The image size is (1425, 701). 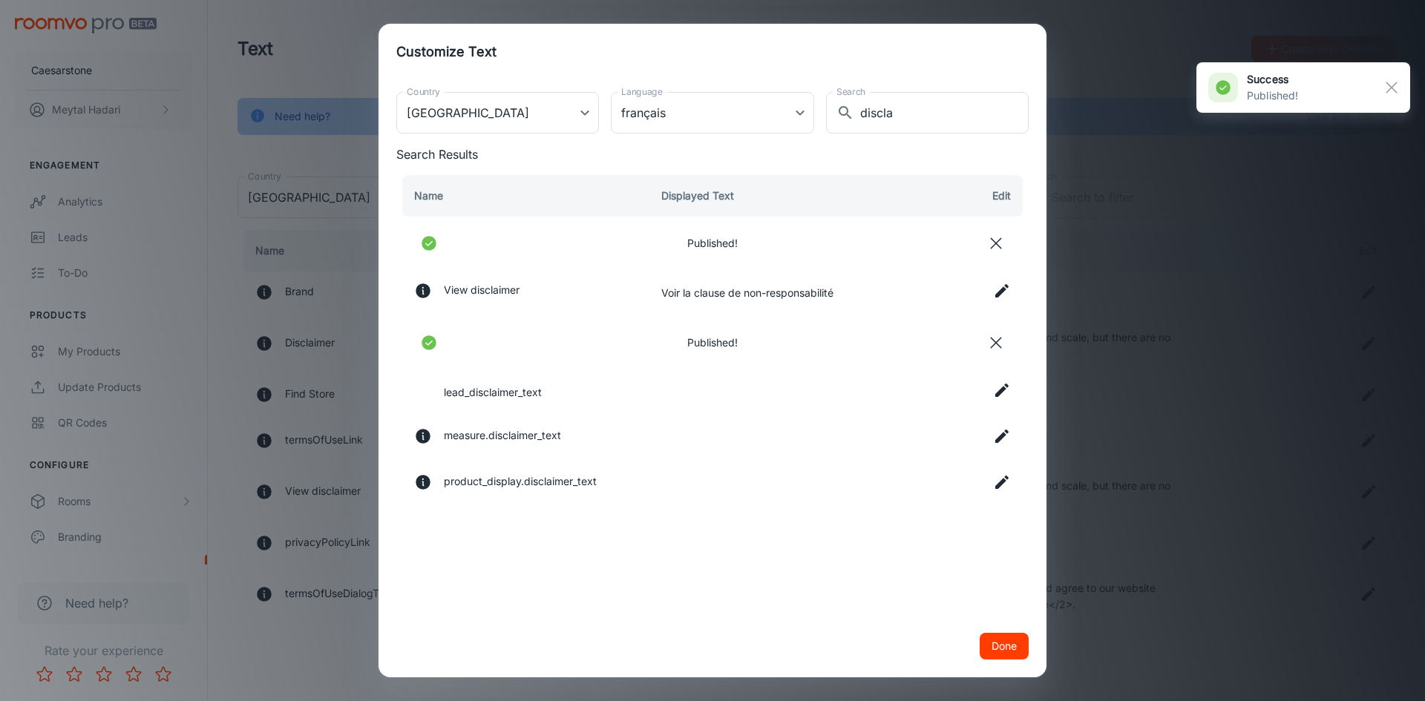 What do you see at coordinates (776, 293) in the screenshot?
I see `td: Voir la clause de non-responsabilité` at bounding box center [776, 293].